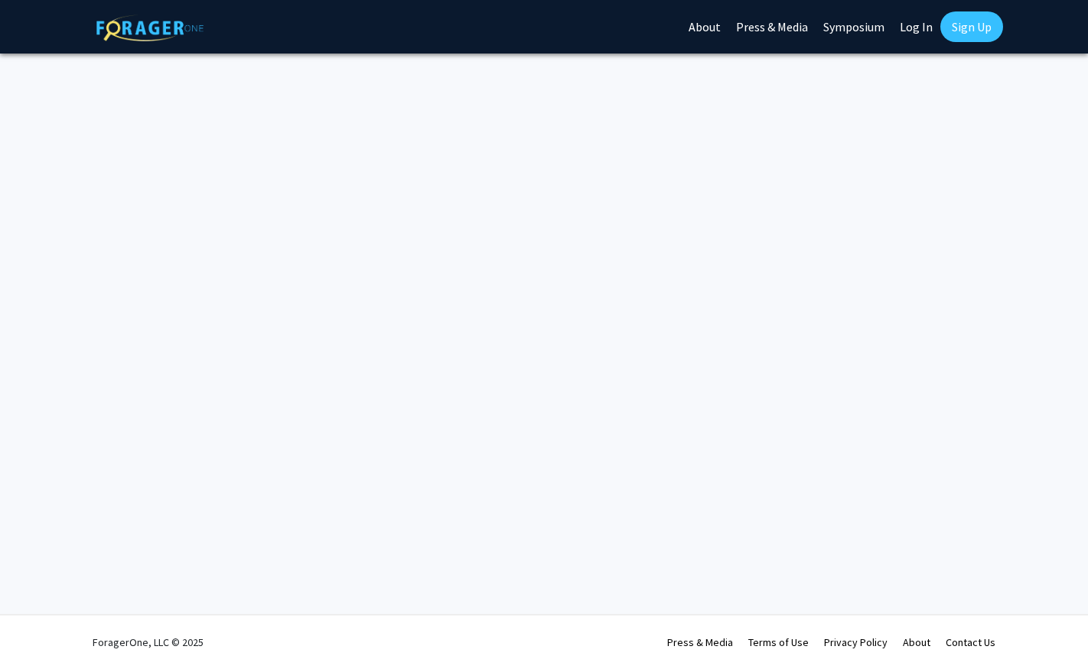 This screenshot has width=1088, height=669. What do you see at coordinates (148, 643) in the screenshot?
I see `div: ForagerOne, LLC © 2025` at bounding box center [148, 643].